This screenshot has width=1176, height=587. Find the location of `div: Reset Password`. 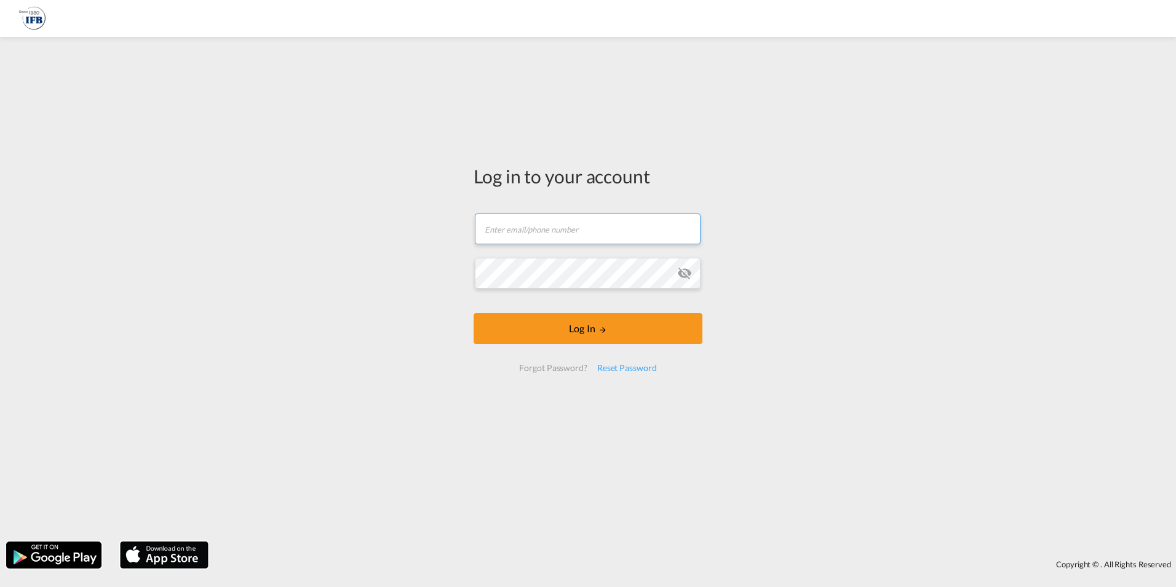

div: Reset Password is located at coordinates (627, 368).